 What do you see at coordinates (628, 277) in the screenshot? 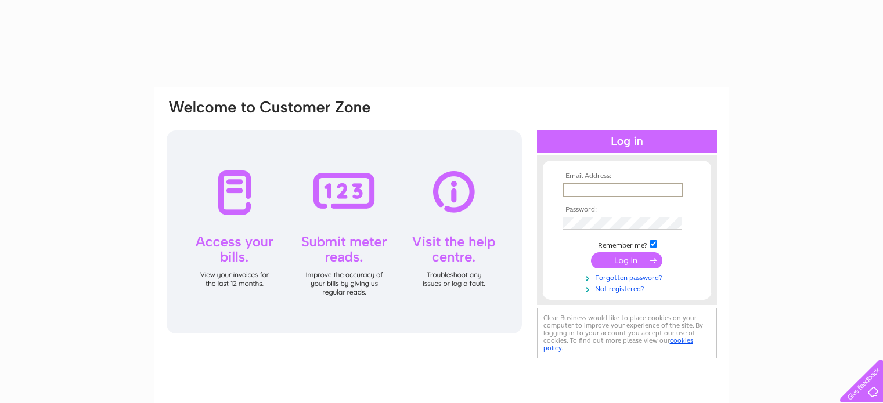
I see `a: Forgotten password?` at bounding box center [628, 277].